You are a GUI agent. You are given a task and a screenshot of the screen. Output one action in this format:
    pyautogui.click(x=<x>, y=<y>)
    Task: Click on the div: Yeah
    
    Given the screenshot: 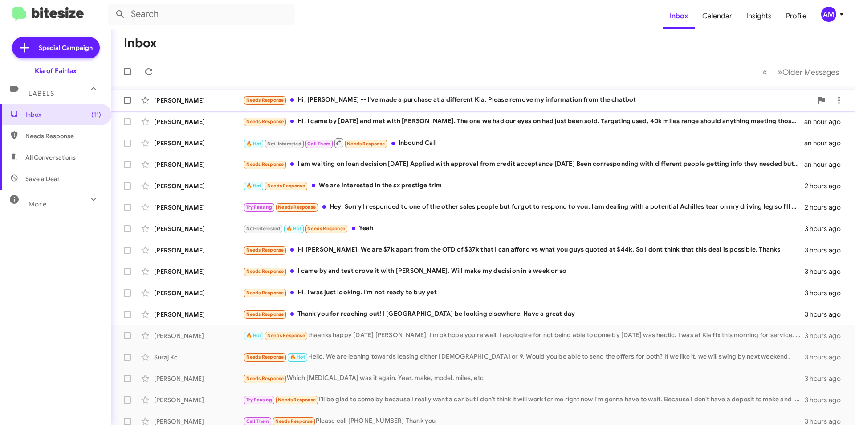 What is the action you would take?
    pyautogui.click(x=524, y=228)
    